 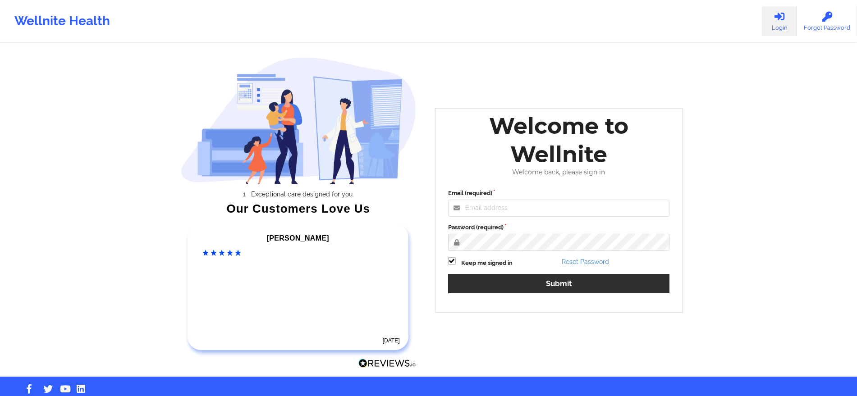 I want to click on li: Exceptional care designed for you., so click(x=303, y=194).